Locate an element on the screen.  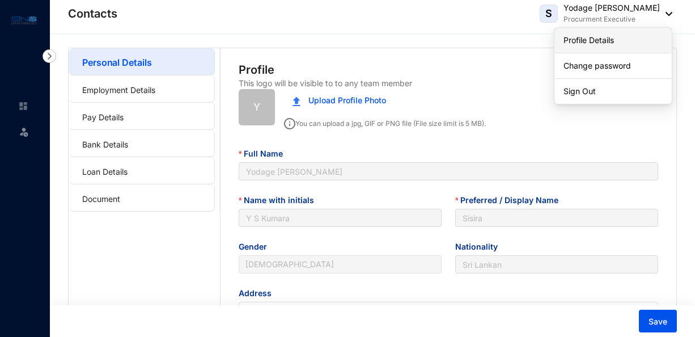
input: Nationality is located at coordinates (557, 264).